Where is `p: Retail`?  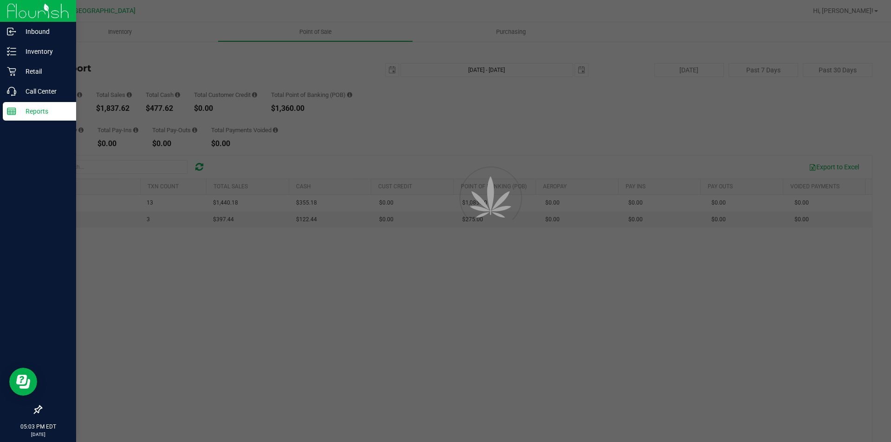 p: Retail is located at coordinates (44, 71).